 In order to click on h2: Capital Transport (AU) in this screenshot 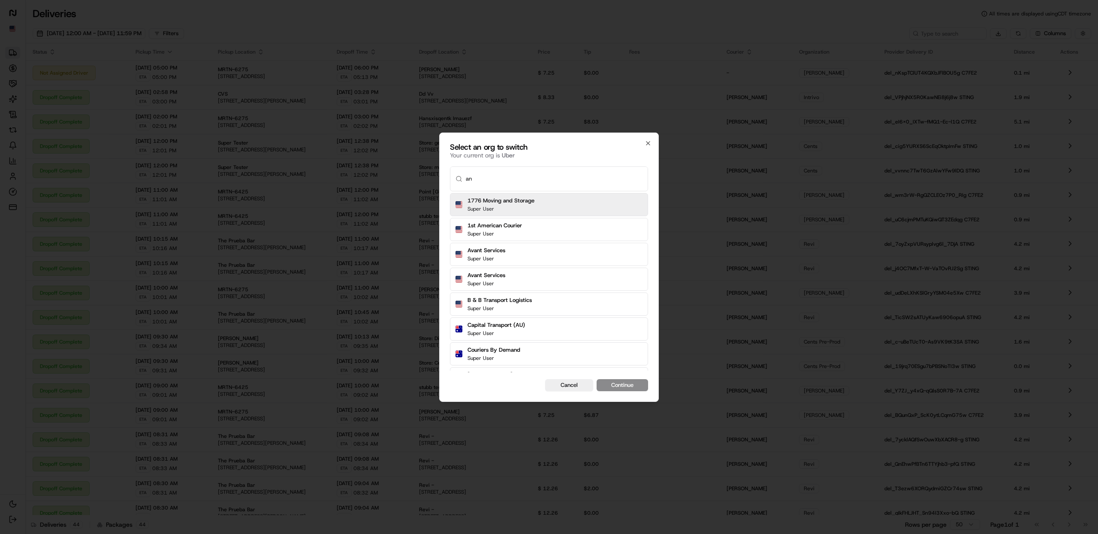, I will do `click(496, 325)`.